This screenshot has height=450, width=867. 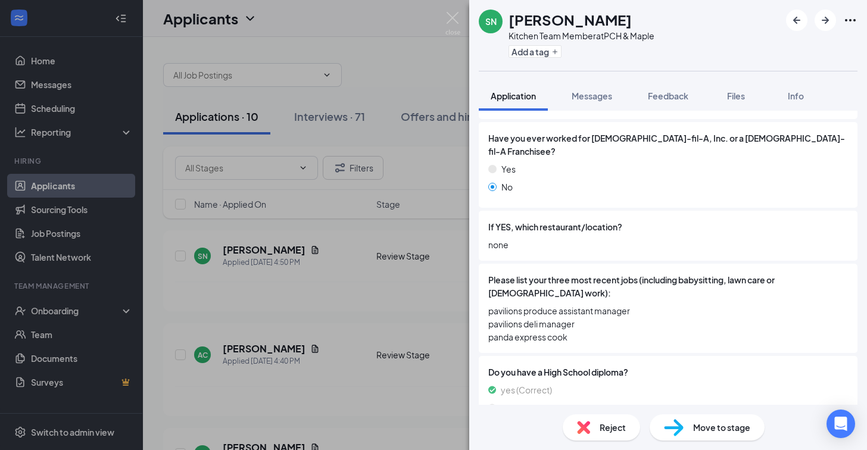 I want to click on span: pavilions produce assistant manager pavilions deli manager panda express cook, so click(x=668, y=324).